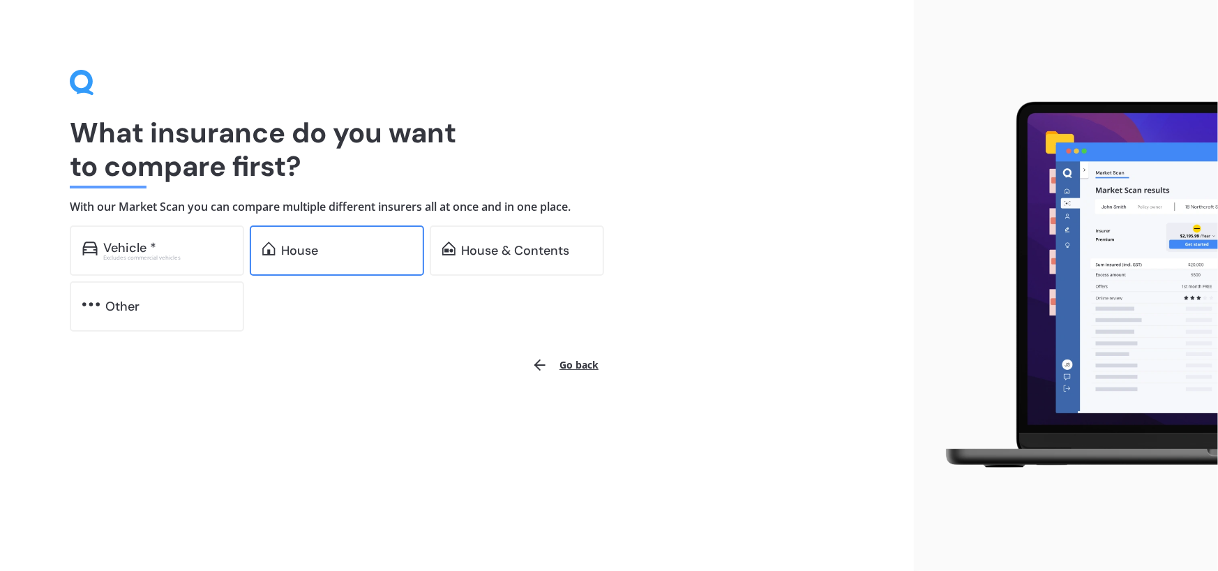 Image resolution: width=1218 pixels, height=571 pixels. Describe the element at coordinates (449, 248) in the screenshot. I see `img: home-and-contents.b802091223b8502ef2dd.svg` at that location.